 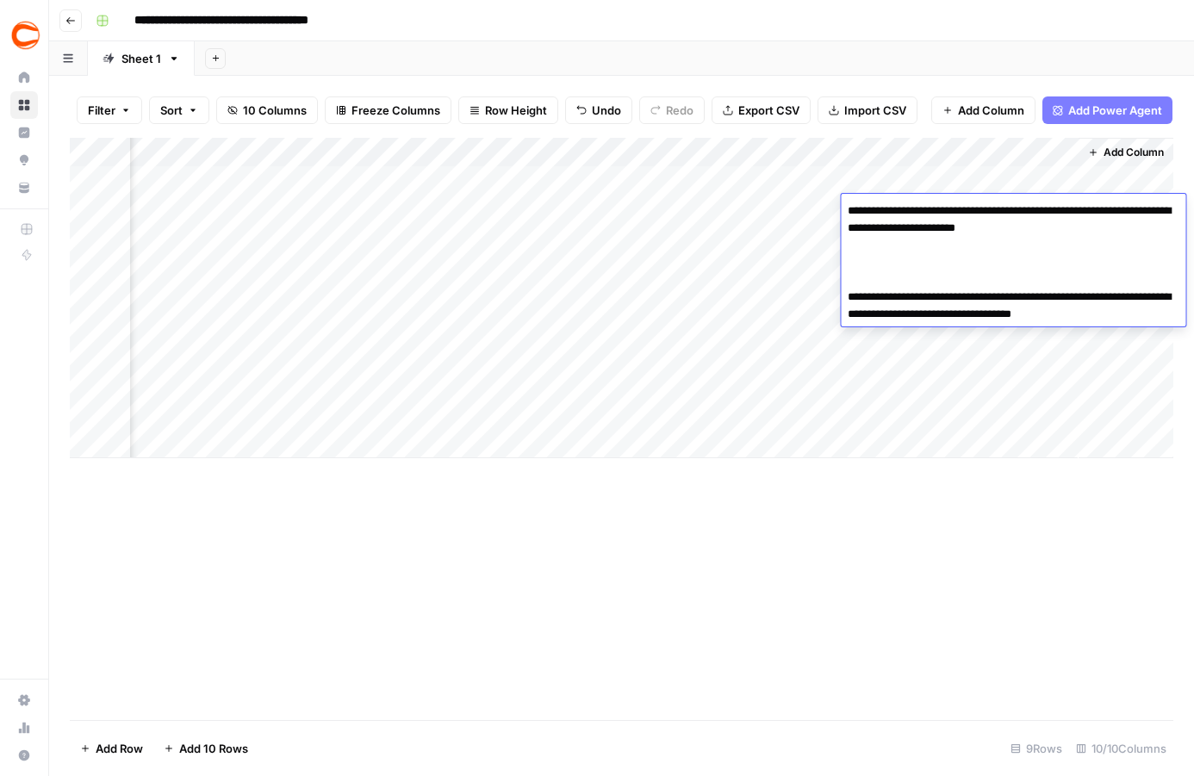 I want to click on a: Opportunities, so click(x=24, y=160).